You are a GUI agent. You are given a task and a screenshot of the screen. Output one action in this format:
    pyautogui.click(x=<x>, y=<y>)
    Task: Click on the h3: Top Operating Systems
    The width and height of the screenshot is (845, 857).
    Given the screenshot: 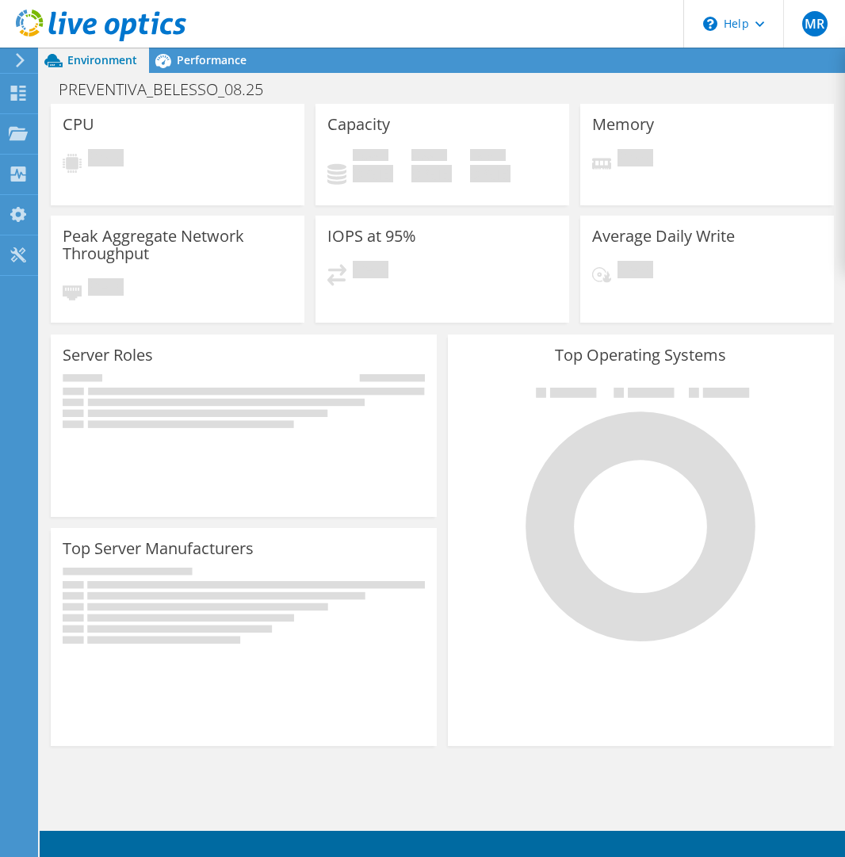 What is the action you would take?
    pyautogui.click(x=641, y=355)
    